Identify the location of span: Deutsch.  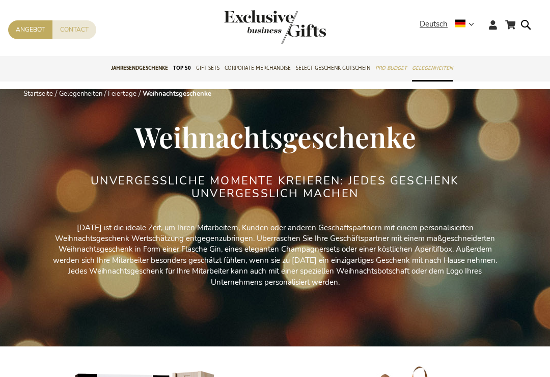
(433, 24).